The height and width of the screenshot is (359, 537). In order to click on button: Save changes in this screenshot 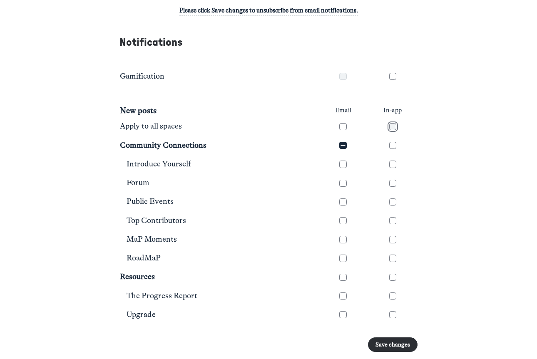, I will do `click(393, 345)`.